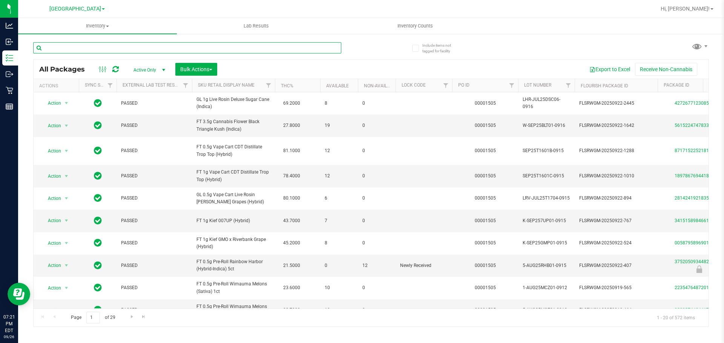 The image size is (724, 343). Describe the element at coordinates (187, 48) in the screenshot. I see `input: Search Package ID, Item Name, SKU, Lot or Part Number...` at that location.